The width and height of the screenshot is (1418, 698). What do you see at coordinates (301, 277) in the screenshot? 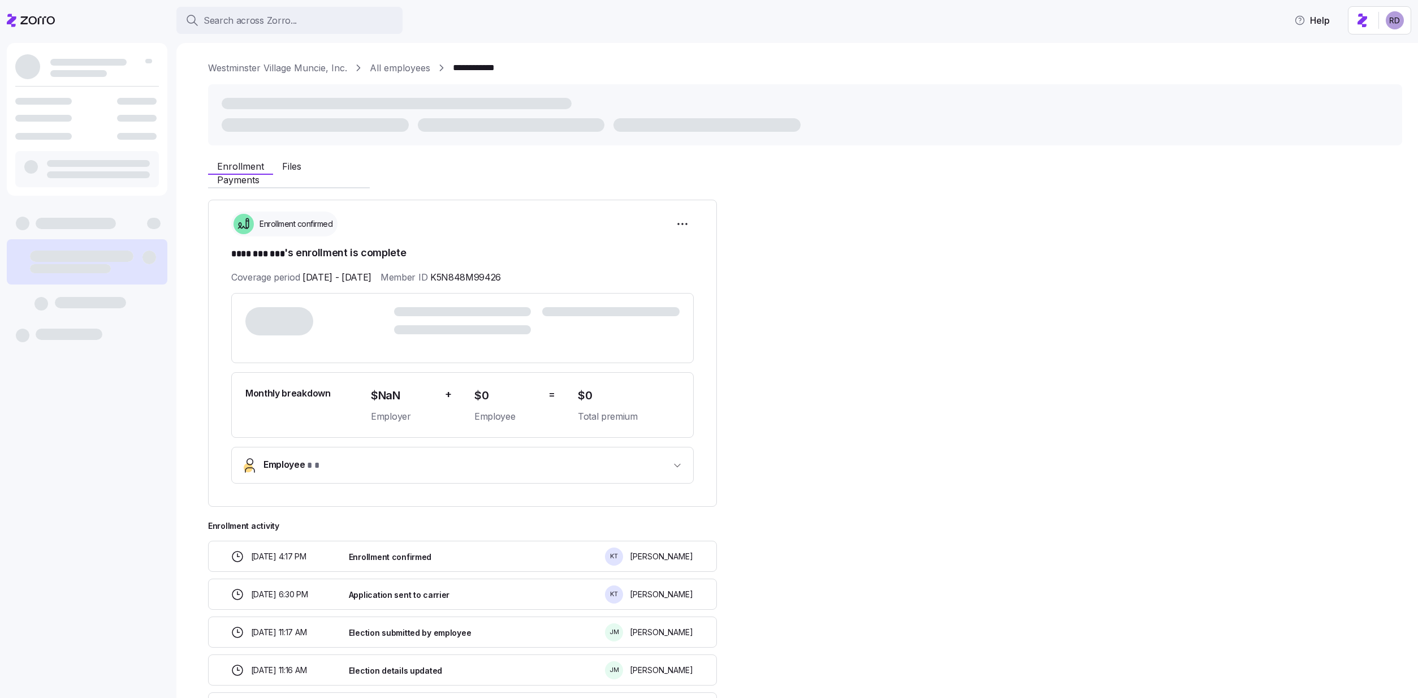
I see `span: Coverage period` at bounding box center [301, 277].